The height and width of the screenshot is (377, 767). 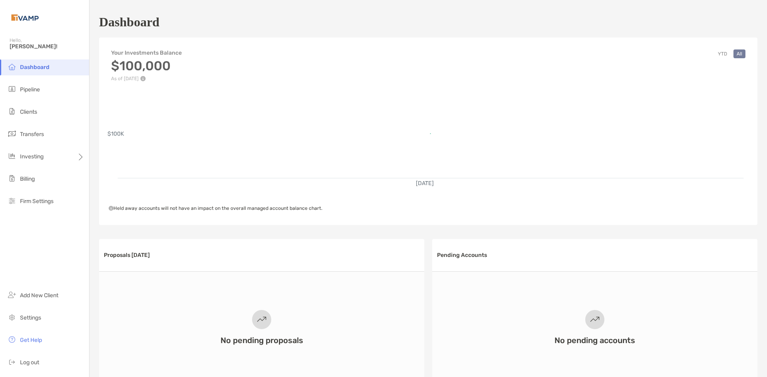 What do you see at coordinates (143, 79) in the screenshot?
I see `img: Performance Info` at bounding box center [143, 79].